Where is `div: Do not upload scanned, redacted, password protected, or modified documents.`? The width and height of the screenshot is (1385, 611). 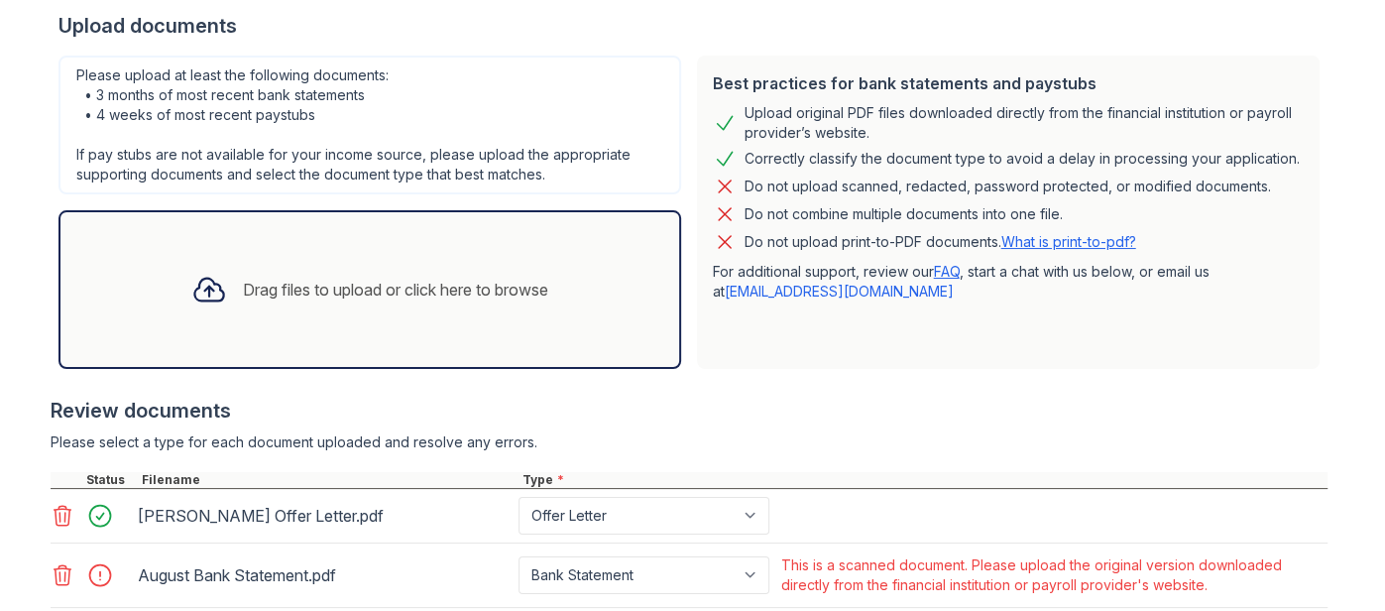 div: Do not upload scanned, redacted, password protected, or modified documents. is located at coordinates (1007, 186).